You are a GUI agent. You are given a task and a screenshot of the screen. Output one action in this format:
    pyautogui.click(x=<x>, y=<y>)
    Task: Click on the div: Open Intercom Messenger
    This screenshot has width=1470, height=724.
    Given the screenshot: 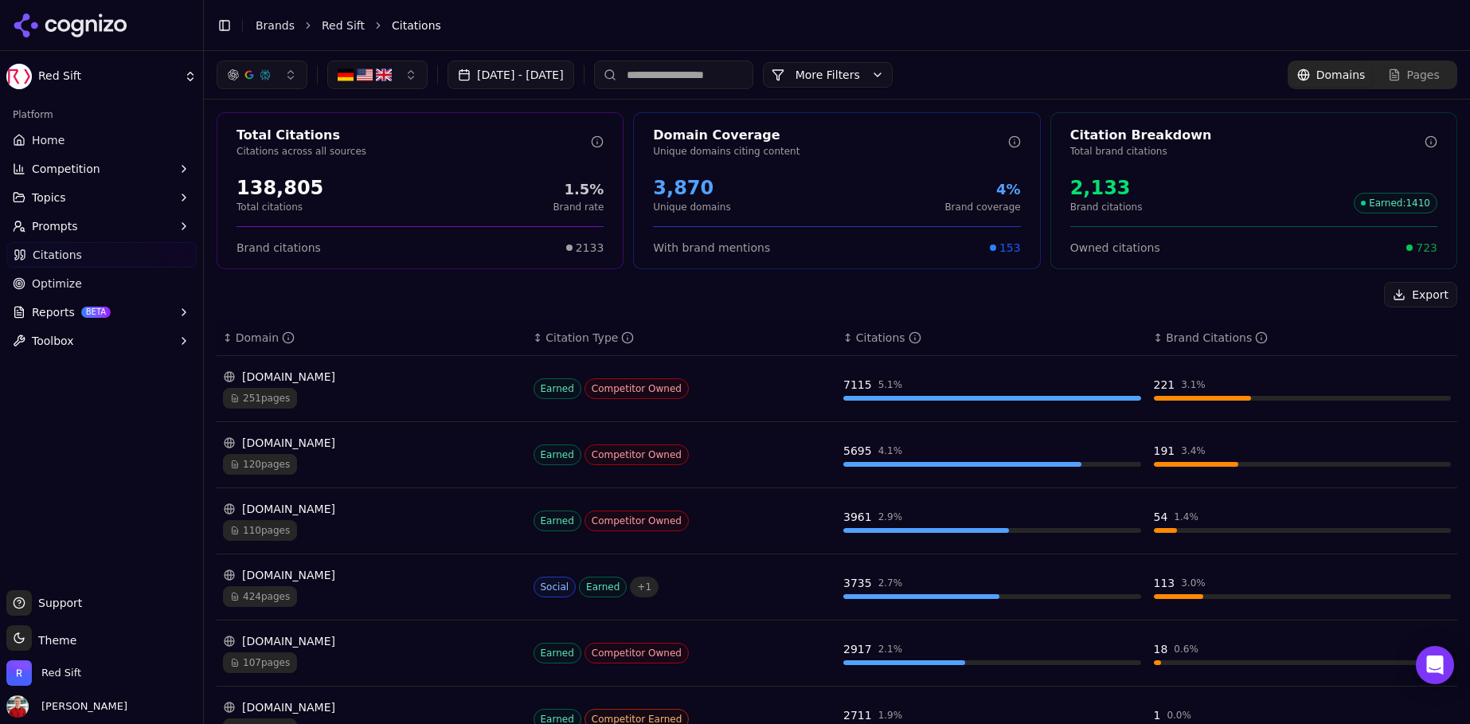 What is the action you would take?
    pyautogui.click(x=1435, y=665)
    